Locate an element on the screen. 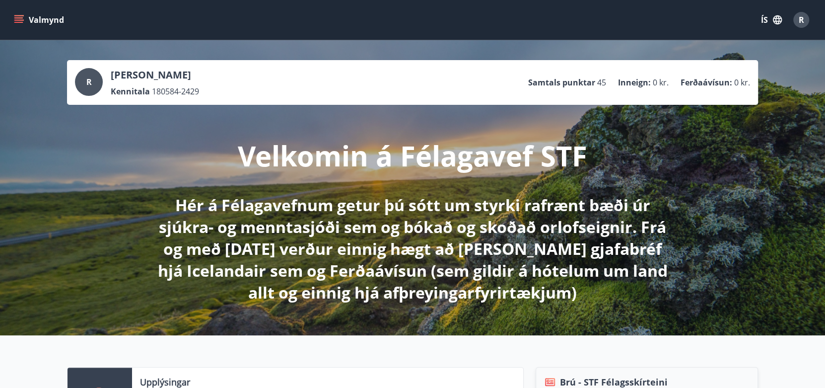  span: 45 is located at coordinates (602, 82).